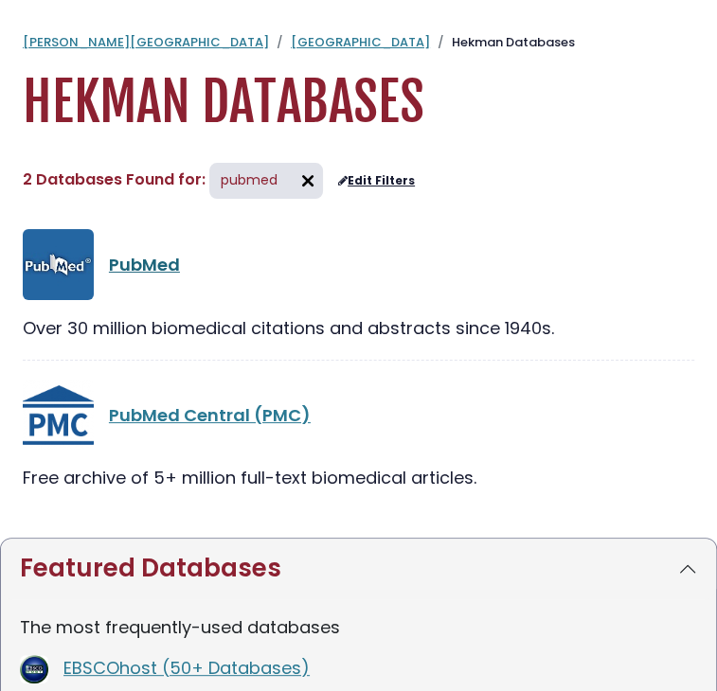 Image resolution: width=717 pixels, height=691 pixels. Describe the element at coordinates (209, 415) in the screenshot. I see `a: PubMed Central (PMC)` at that location.